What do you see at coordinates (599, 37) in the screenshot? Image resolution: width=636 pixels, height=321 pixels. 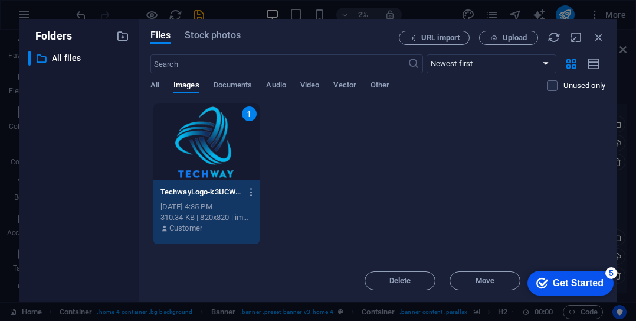 I see `i: Close` at bounding box center [599, 37].